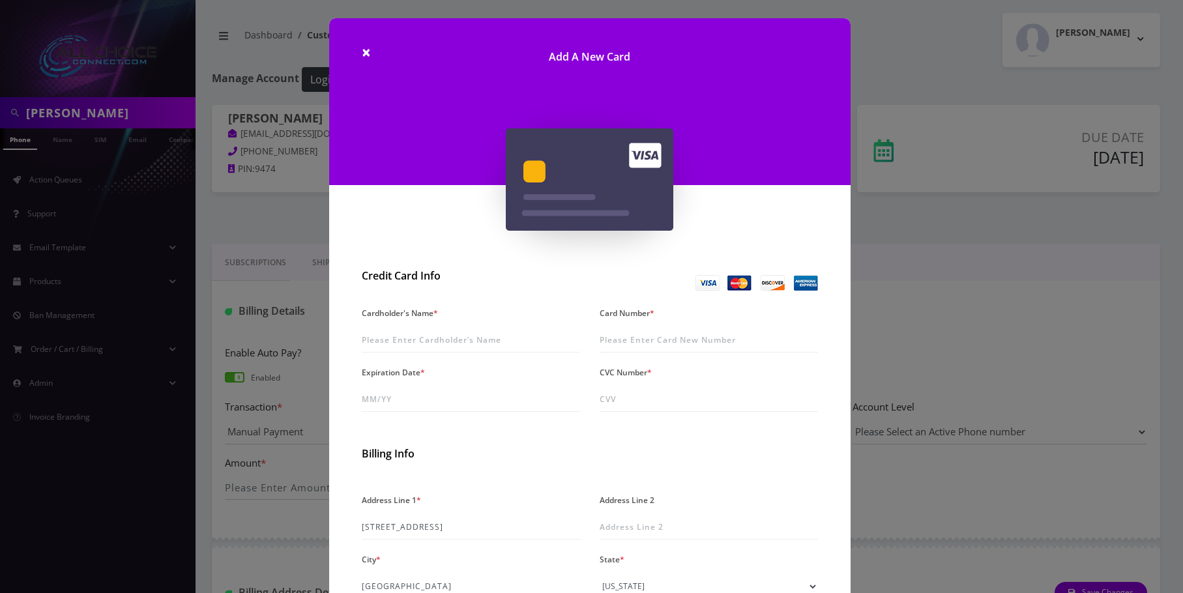  I want to click on h1: Add A New Card, so click(590, 50).